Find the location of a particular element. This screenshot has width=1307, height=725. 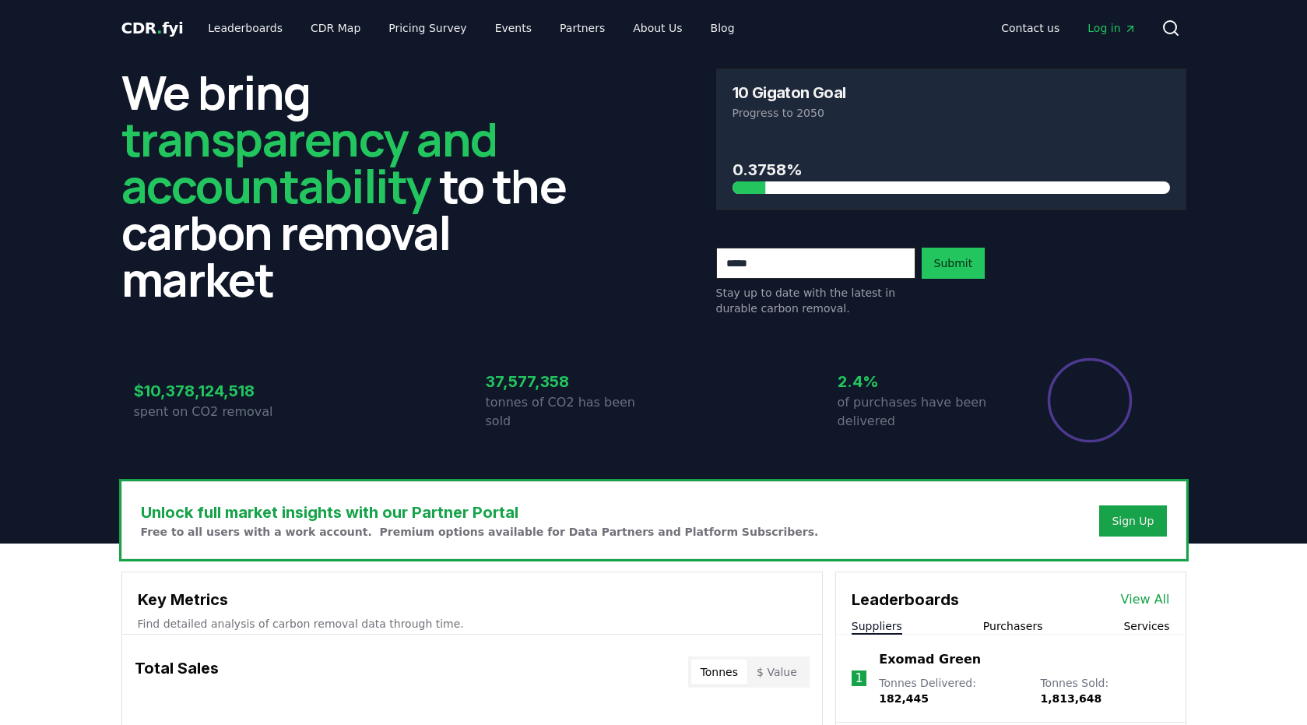

span: 182,445 is located at coordinates (904, 698).